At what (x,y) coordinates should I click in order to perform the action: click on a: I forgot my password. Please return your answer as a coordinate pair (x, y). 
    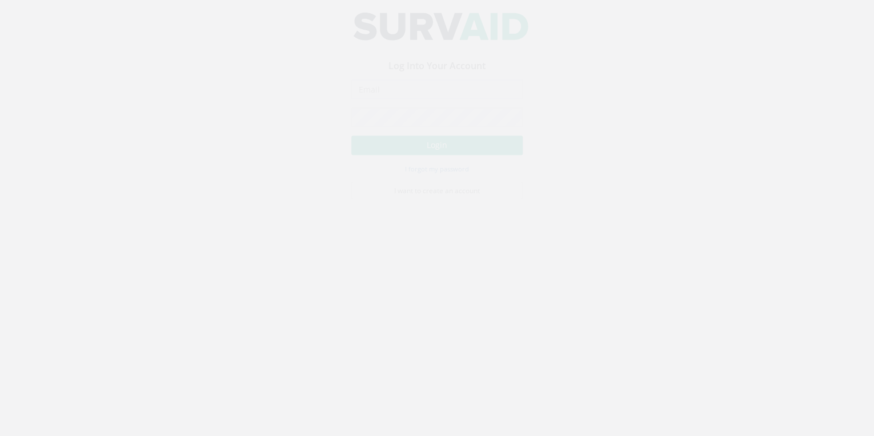
    Looking at the image, I should click on (437, 179).